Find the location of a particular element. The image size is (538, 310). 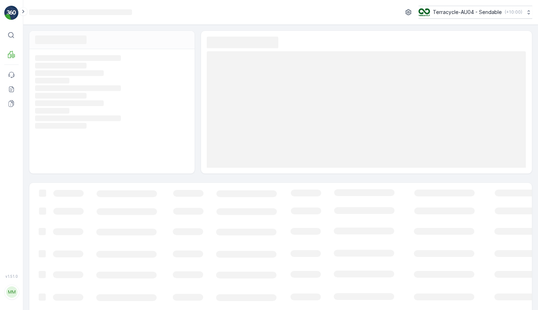

p: ( +10:00 ) is located at coordinates (514, 12).